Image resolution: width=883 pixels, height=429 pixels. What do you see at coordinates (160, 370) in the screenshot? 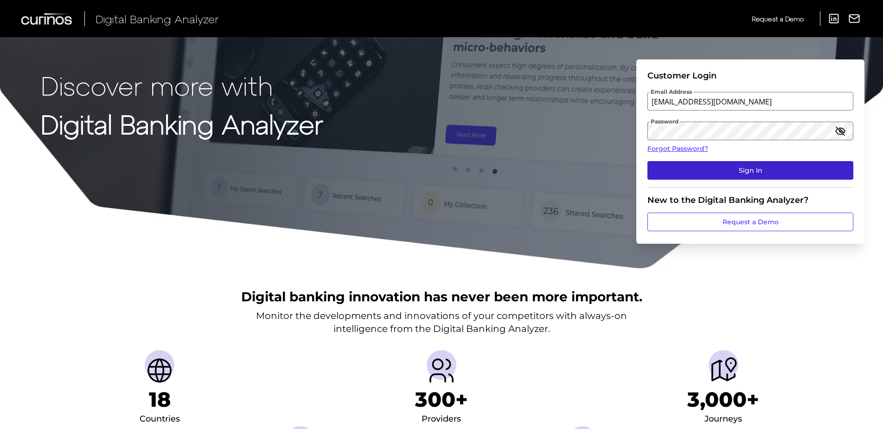
I see `img: Countries` at bounding box center [160, 370].